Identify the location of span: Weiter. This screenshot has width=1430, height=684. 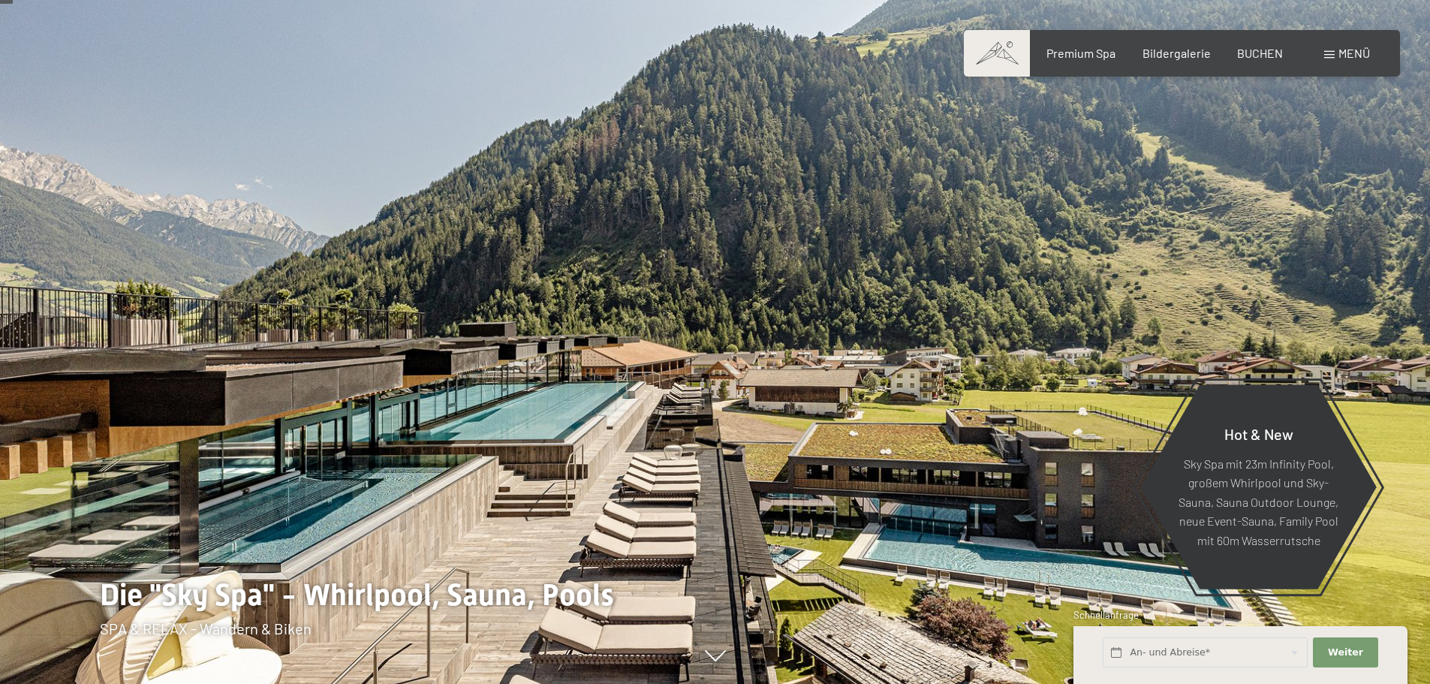
(1345, 652).